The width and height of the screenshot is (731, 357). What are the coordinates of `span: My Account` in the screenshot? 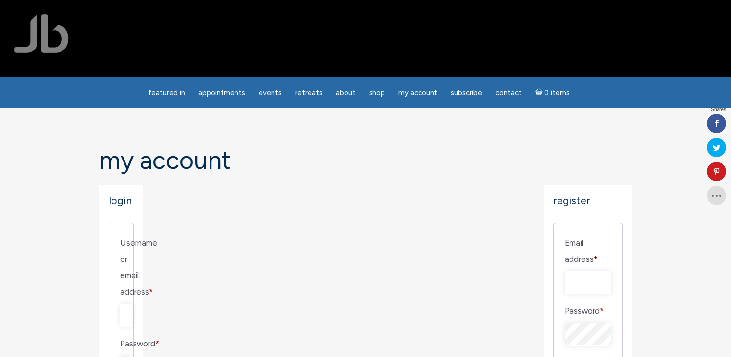 It's located at (418, 93).